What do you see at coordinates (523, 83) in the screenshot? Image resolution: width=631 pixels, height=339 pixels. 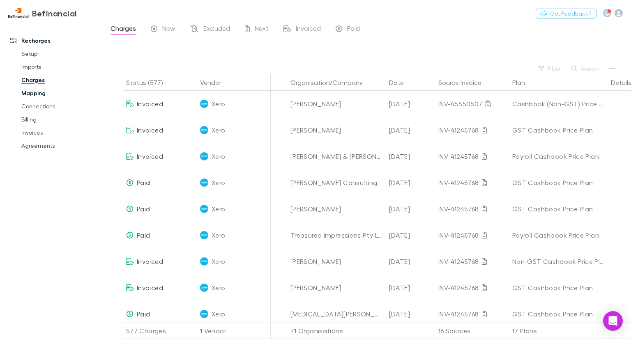 I see `button: Plan` at bounding box center [523, 83].